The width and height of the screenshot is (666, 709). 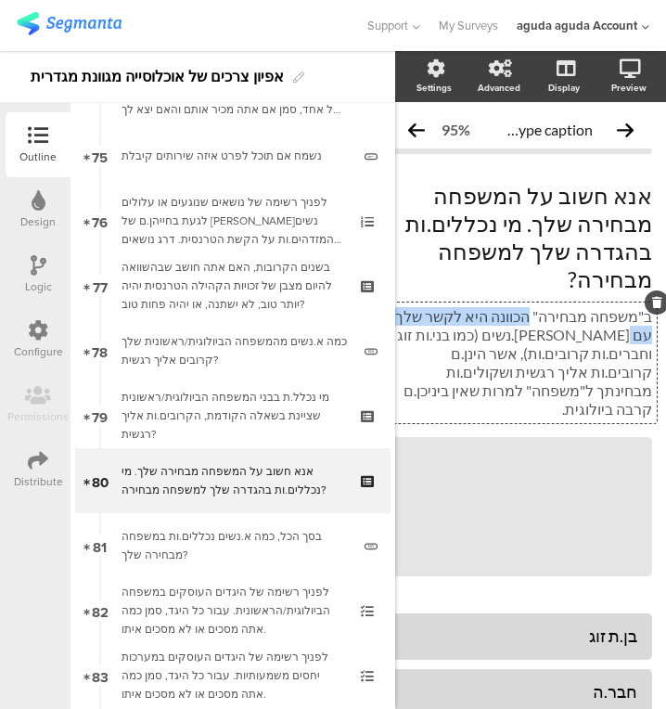 What do you see at coordinates (521, 238) in the screenshot?
I see `p: אנא חשוב על המשפחה מבחירה שלך. מי נכללים.ות בהגדרה שלך למשפחה מבחירה?` at bounding box center [521, 238].